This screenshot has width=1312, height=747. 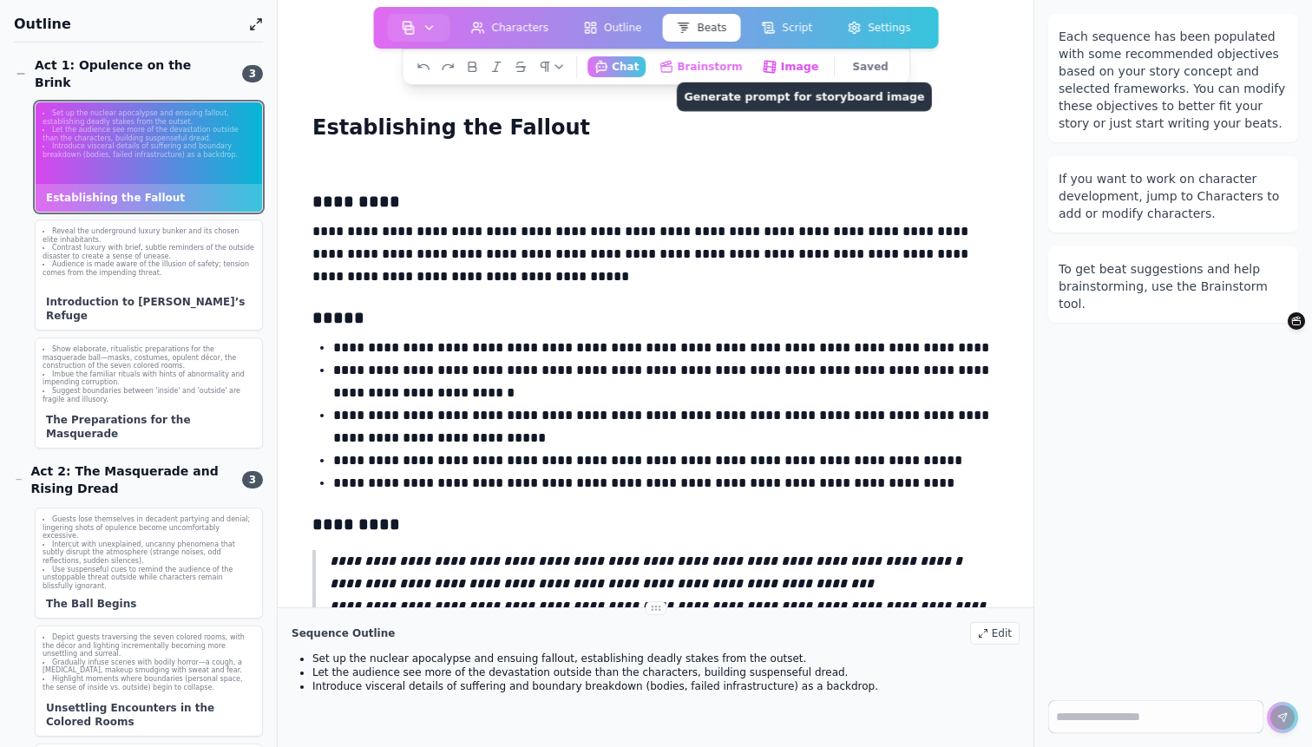 What do you see at coordinates (995, 634) in the screenshot?
I see `div: Edit` at bounding box center [995, 634].